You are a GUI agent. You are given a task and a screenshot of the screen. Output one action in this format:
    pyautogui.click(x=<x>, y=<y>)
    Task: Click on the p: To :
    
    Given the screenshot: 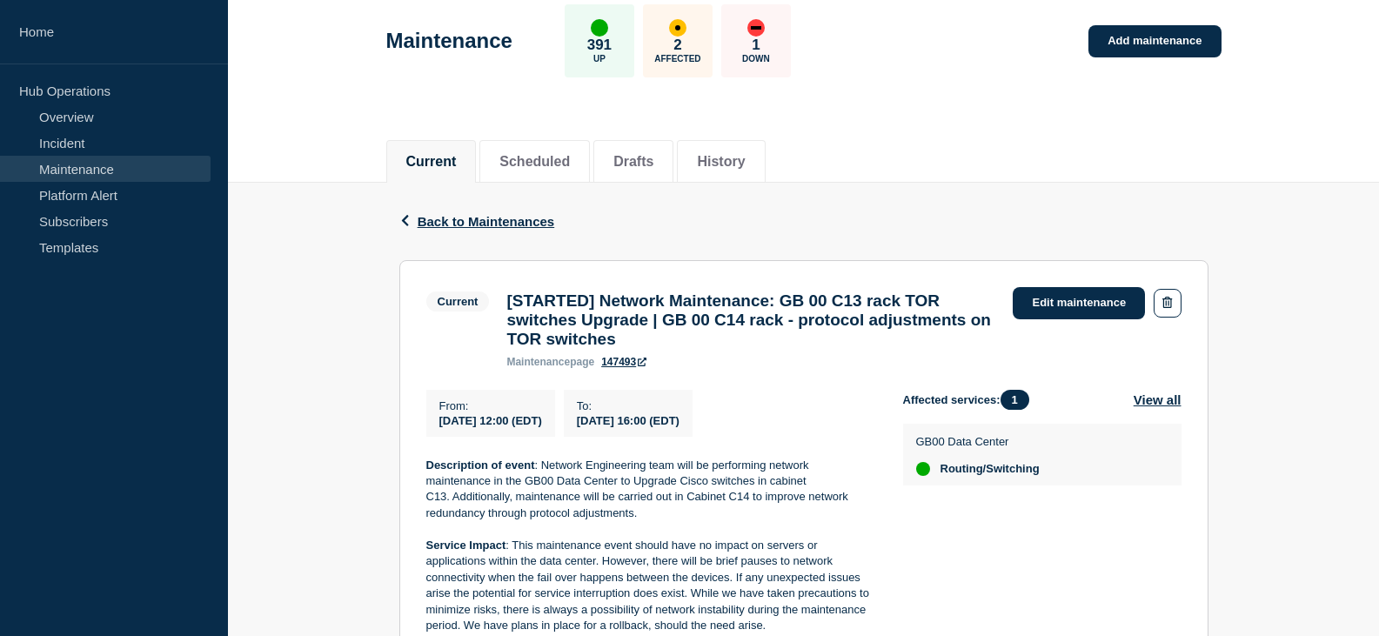 What is the action you would take?
    pyautogui.click(x=628, y=405)
    